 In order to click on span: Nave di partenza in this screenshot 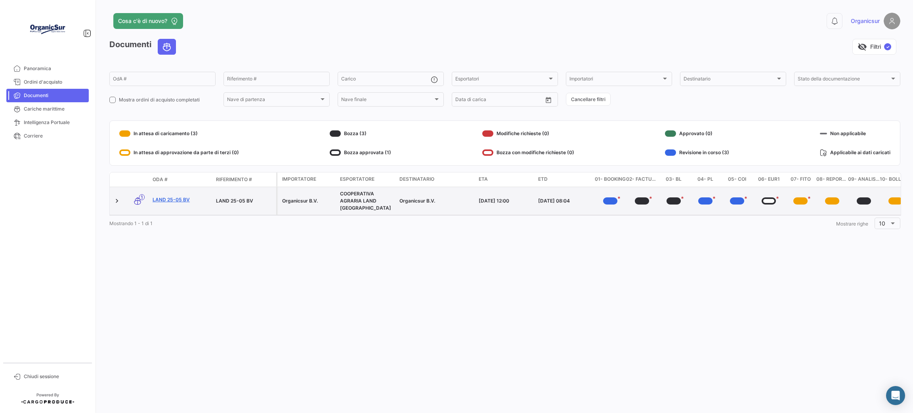, I will do `click(273, 101)`.